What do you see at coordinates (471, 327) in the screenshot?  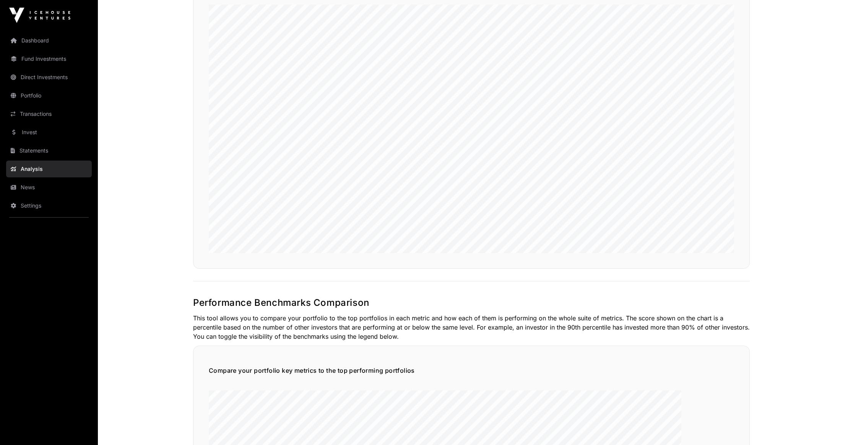 I see `p: This tool allows you to compare your portfolio to the top portfolios in each metric and how each ...` at bounding box center [471, 327].